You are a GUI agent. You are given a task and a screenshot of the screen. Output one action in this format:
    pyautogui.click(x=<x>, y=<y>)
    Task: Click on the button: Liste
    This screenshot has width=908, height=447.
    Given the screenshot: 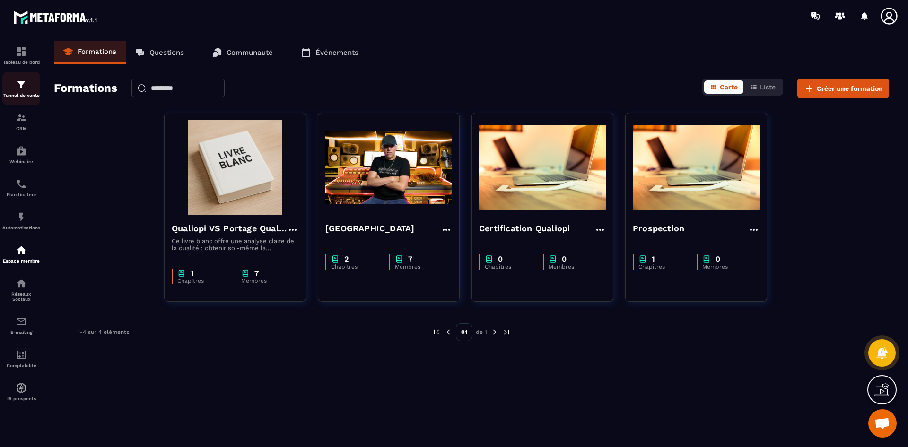 What is the action you would take?
    pyautogui.click(x=763, y=87)
    